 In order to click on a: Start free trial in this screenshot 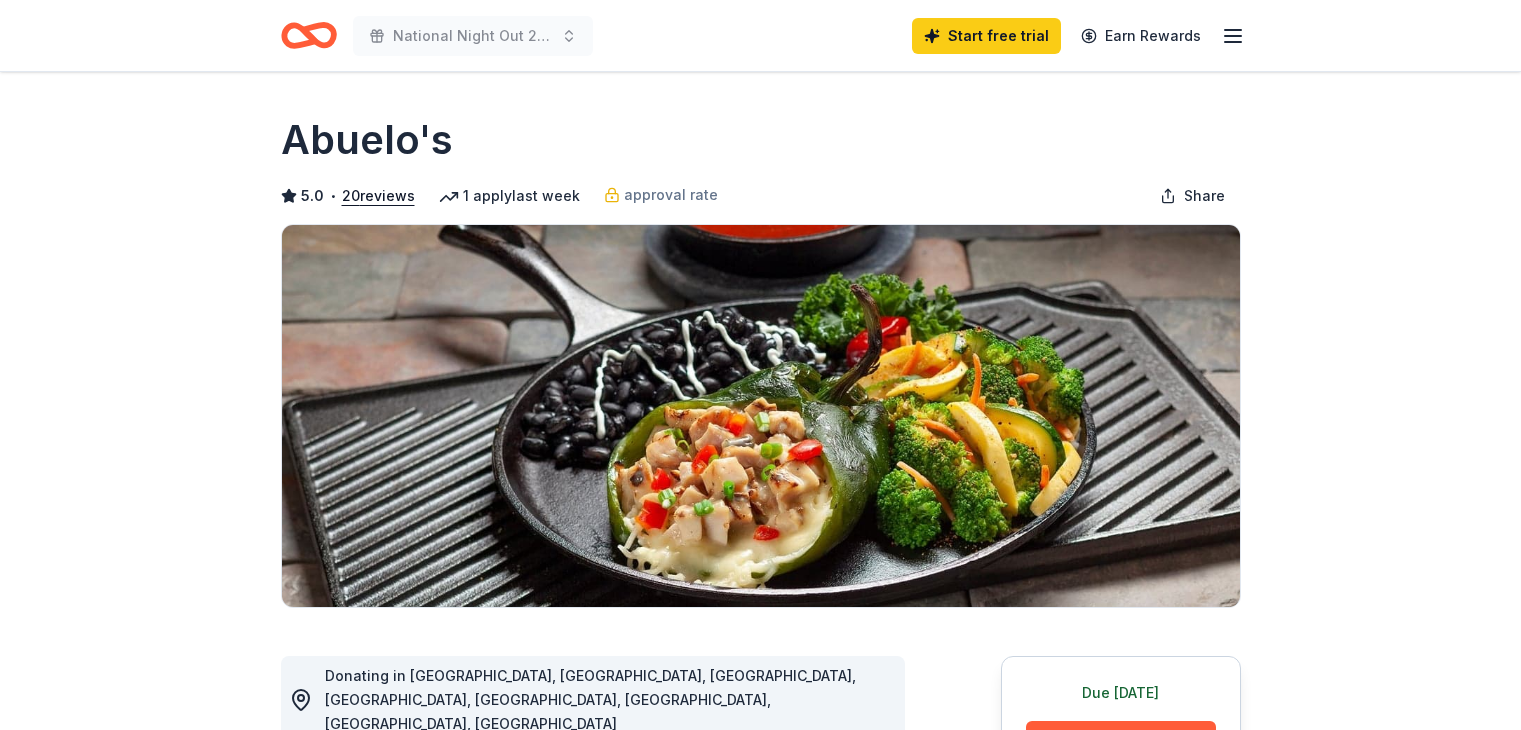, I will do `click(986, 36)`.